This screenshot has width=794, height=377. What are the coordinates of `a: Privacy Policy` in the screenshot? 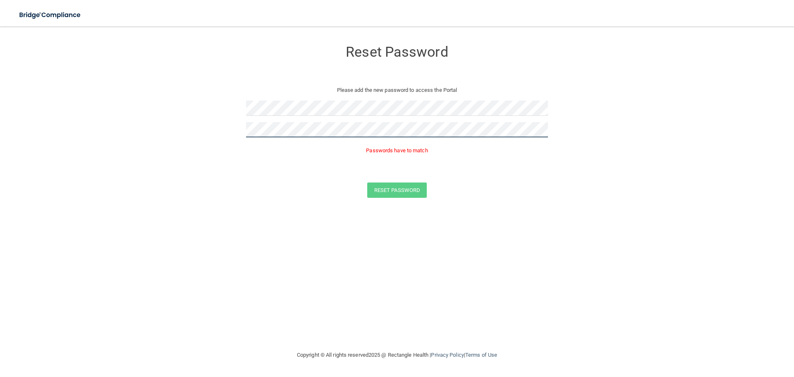 It's located at (447, 354).